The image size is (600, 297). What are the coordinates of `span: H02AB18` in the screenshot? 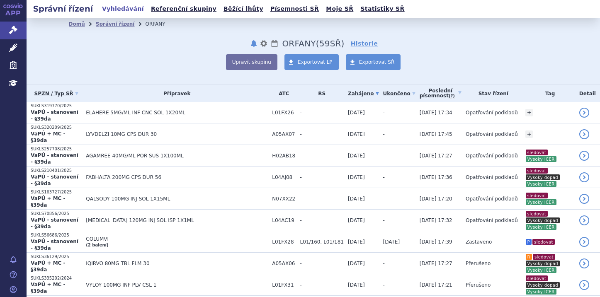 It's located at (284, 156).